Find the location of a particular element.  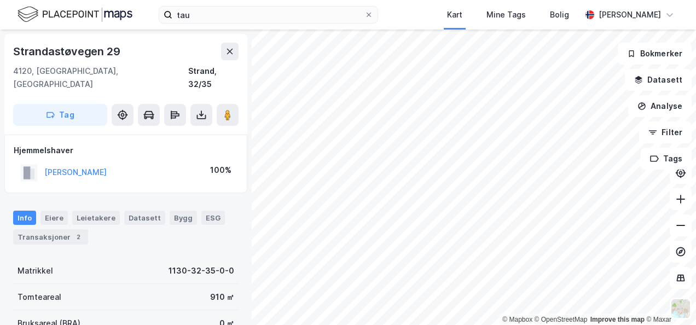

a: Improve this map is located at coordinates (617, 320).